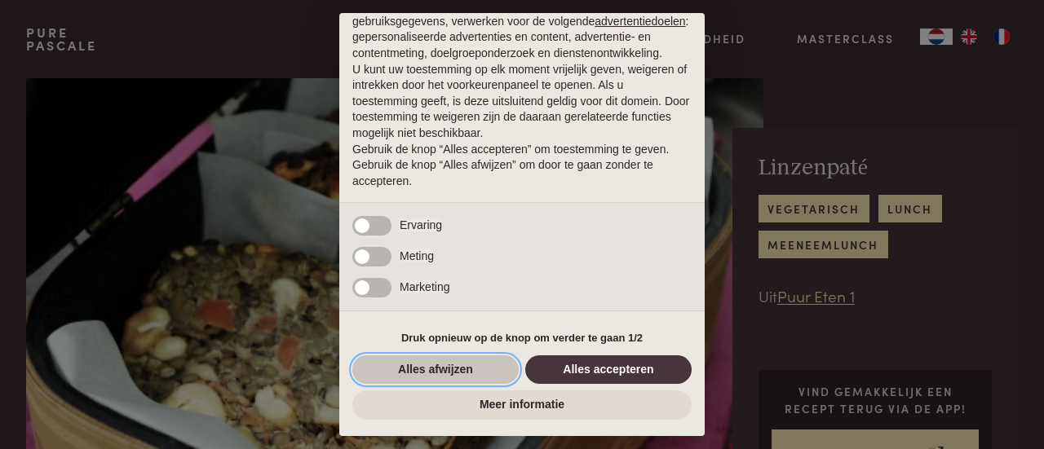 This screenshot has width=1044, height=449. Describe the element at coordinates (417, 256) in the screenshot. I see `span: Meting` at that location.